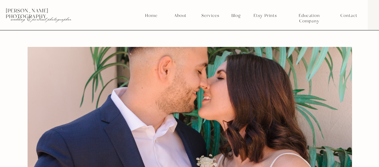 Image resolution: width=379 pixels, height=167 pixels. Describe the element at coordinates (265, 16) in the screenshot. I see `a: Etsy Prints` at that location.